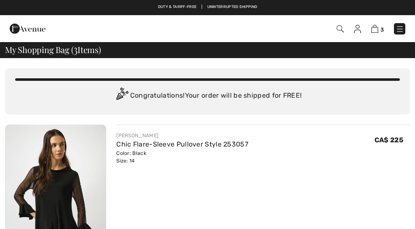 Image resolution: width=415 pixels, height=229 pixels. I want to click on img: My Info, so click(357, 29).